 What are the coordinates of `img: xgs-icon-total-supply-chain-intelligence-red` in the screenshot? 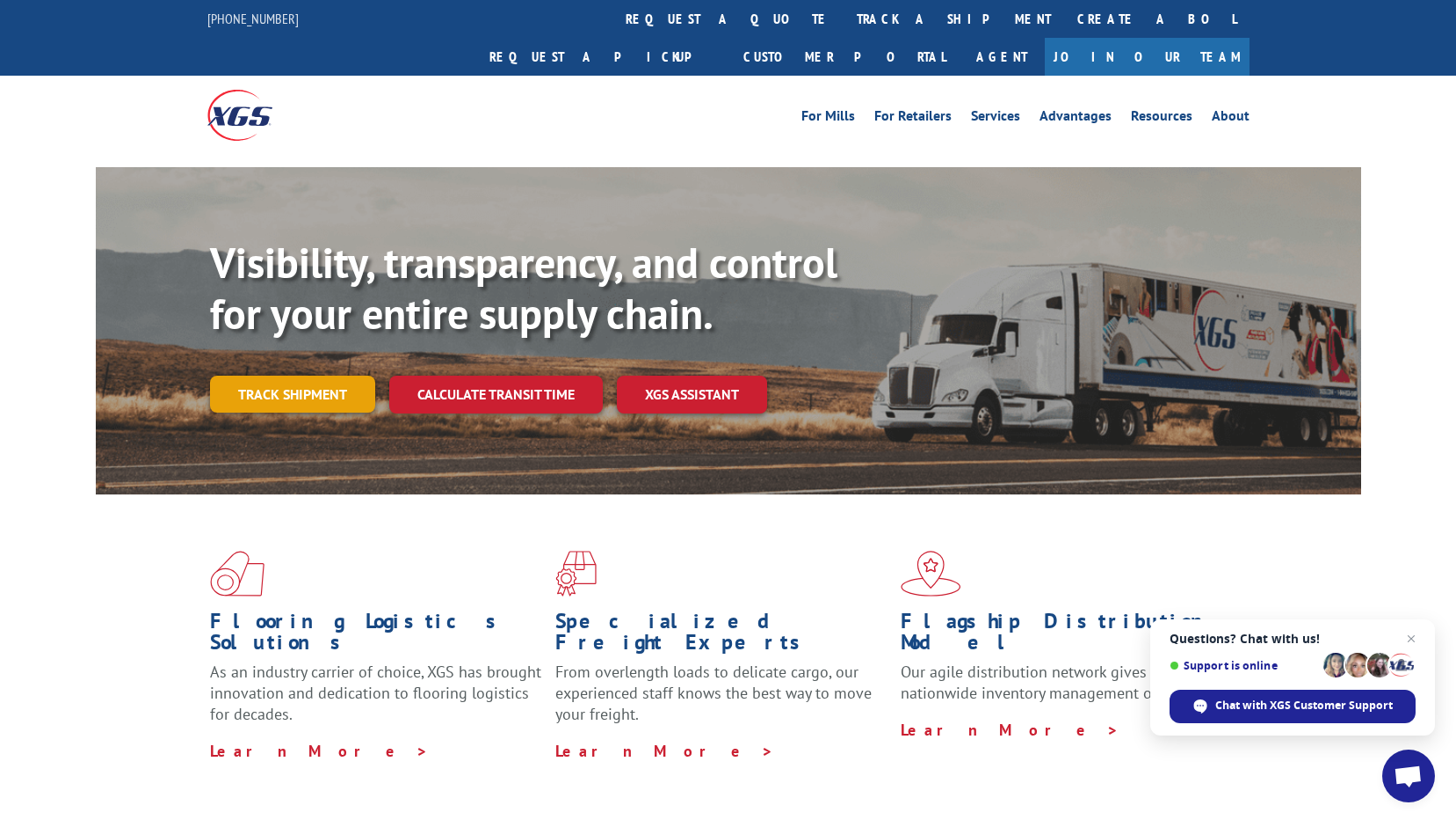 It's located at (237, 573).